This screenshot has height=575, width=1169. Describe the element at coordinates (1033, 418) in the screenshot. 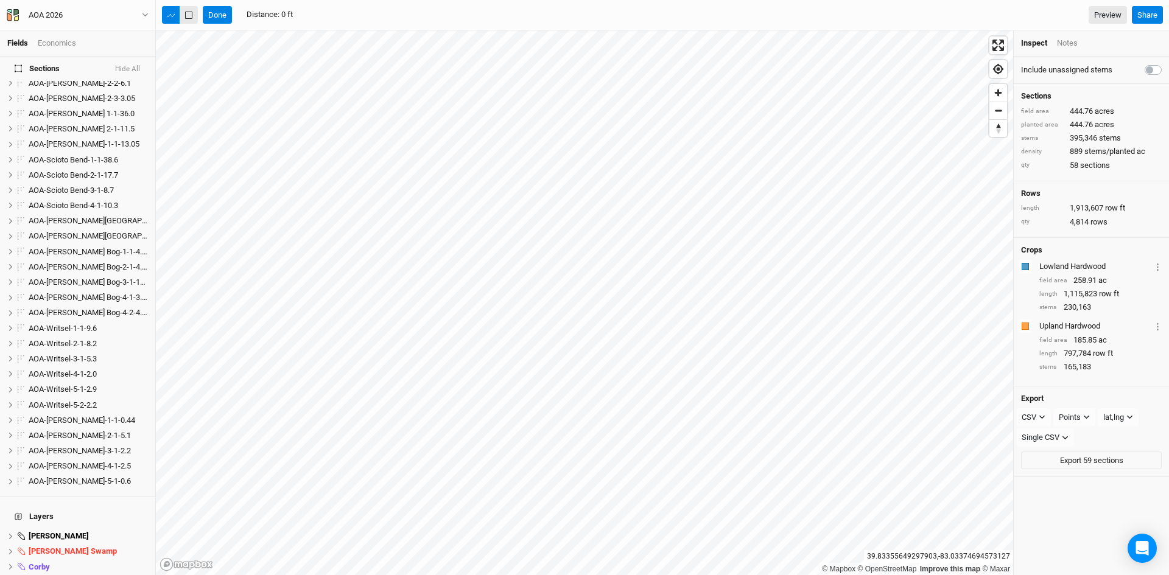

I see `button: CSV` at that location.